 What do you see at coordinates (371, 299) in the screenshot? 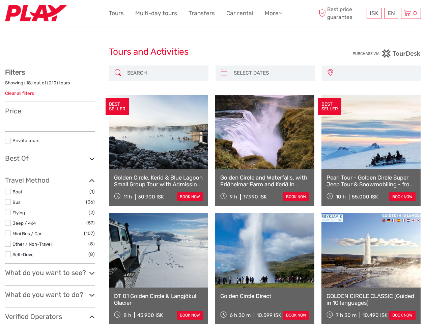
I see `a: GOLDEN CIRCLE CLASSIC (Guided in 10 languages)` at bounding box center [371, 299].